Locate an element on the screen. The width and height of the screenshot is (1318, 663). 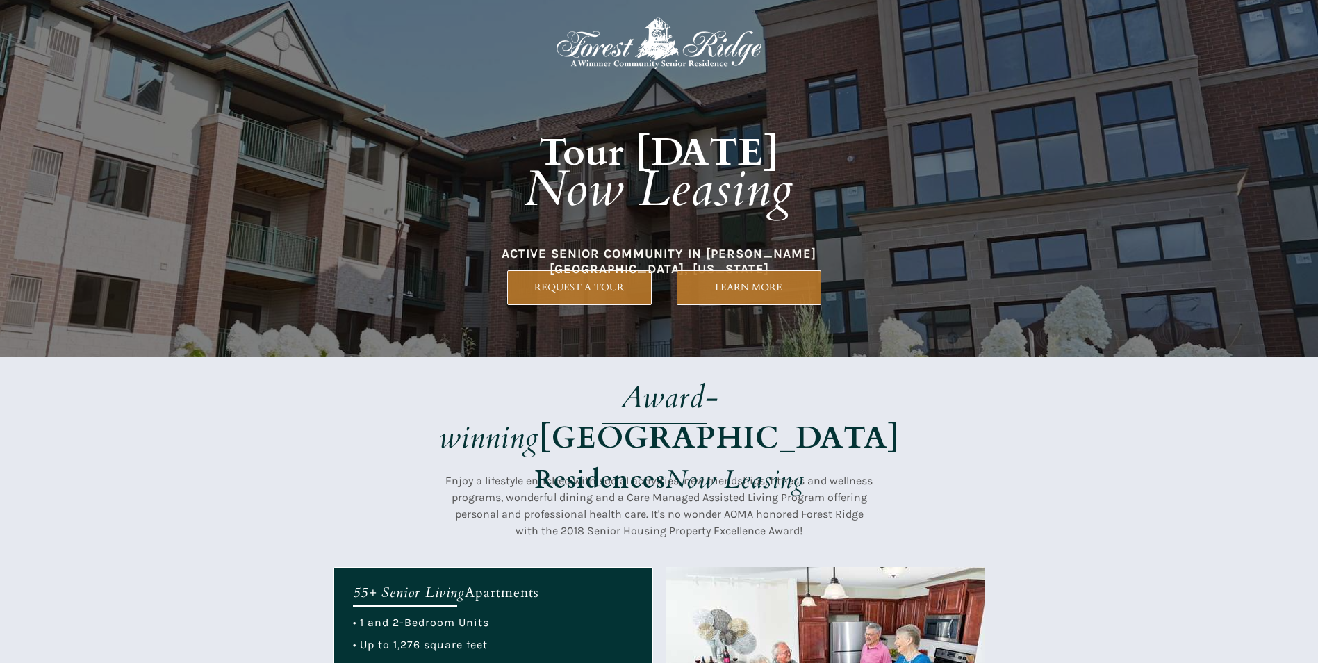
a: REQUEST A TOUR is located at coordinates (579, 288).